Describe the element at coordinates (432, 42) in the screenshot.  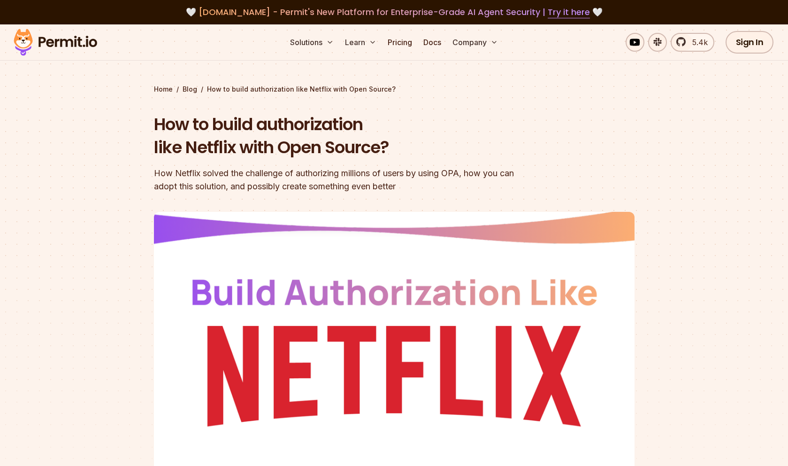
I see `a: Docs` at that location.